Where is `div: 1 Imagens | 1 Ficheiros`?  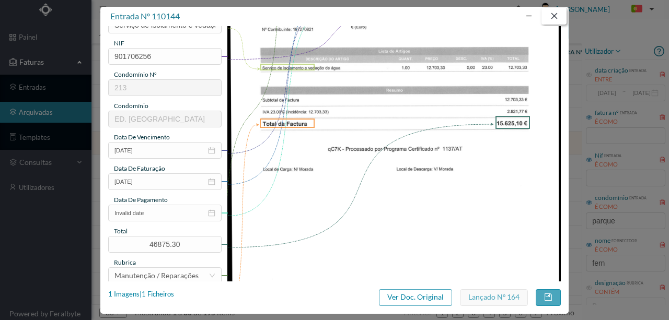 div: 1 Imagens | 1 Ficheiros is located at coordinates (141, 295).